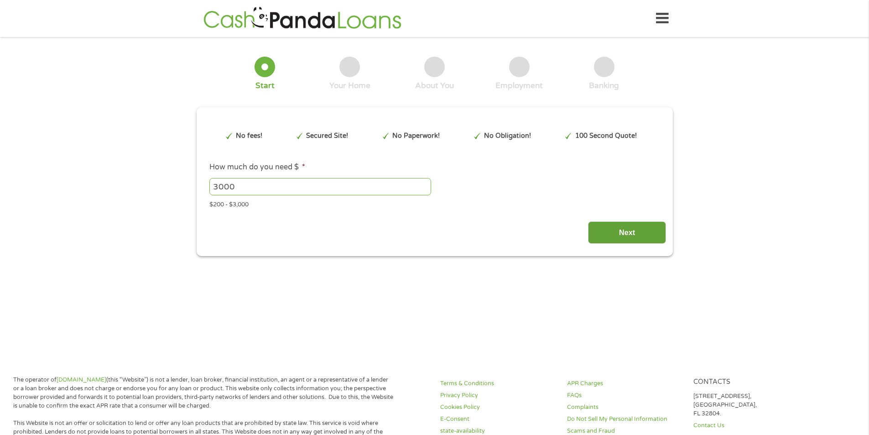 Image resolution: width=869 pixels, height=435 pixels. I want to click on div: Employment, so click(519, 86).